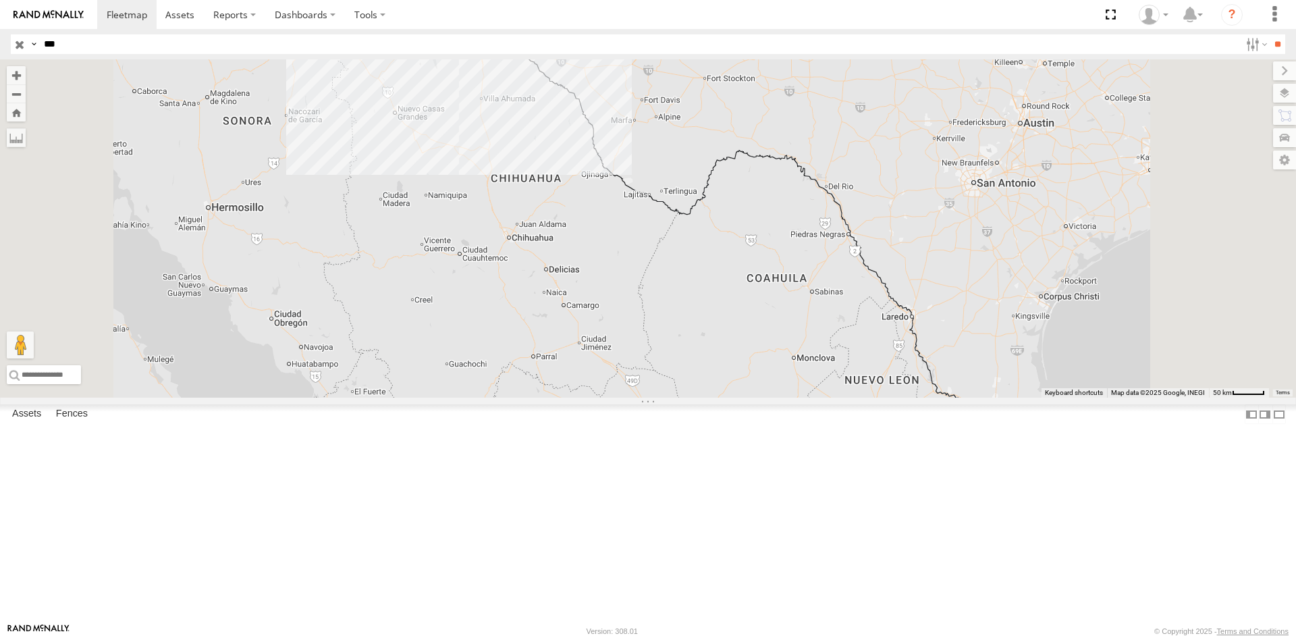 This screenshot has width=1296, height=638. I want to click on label: Fences, so click(72, 414).